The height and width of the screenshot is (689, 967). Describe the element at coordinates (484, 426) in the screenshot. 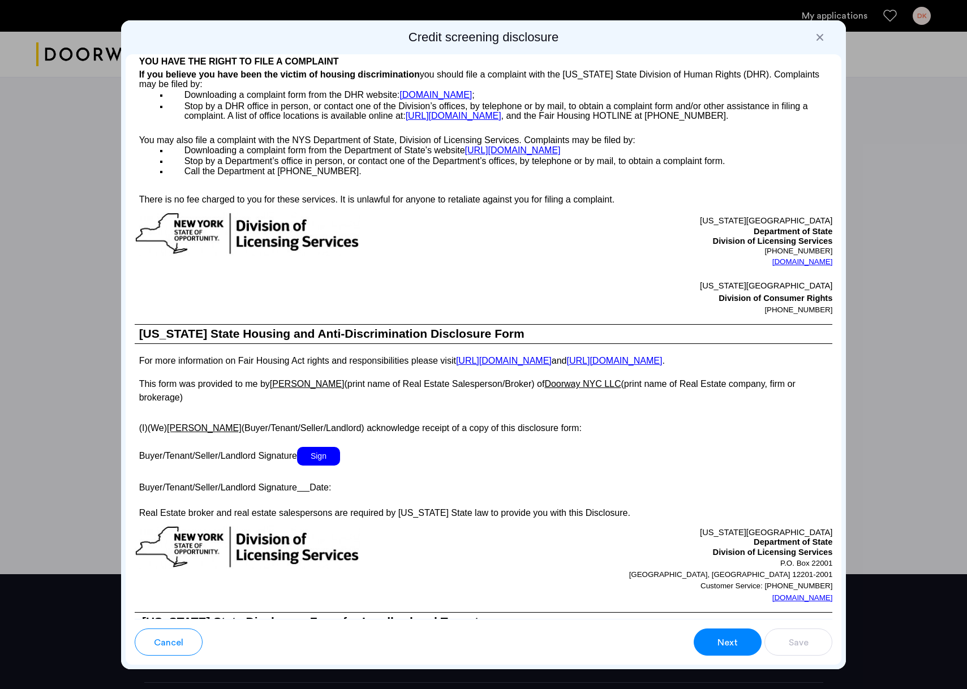

I see `p: (I)(We) (Buyer/Tenant/Seller/Landlord) acknowledge receipt of a copy of this disclosure form:` at that location.